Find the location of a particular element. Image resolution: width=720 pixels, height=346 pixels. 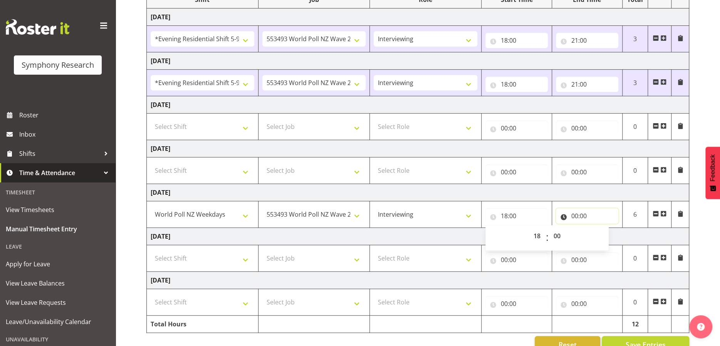

span: Apply for Leave is located at coordinates (58, 264).